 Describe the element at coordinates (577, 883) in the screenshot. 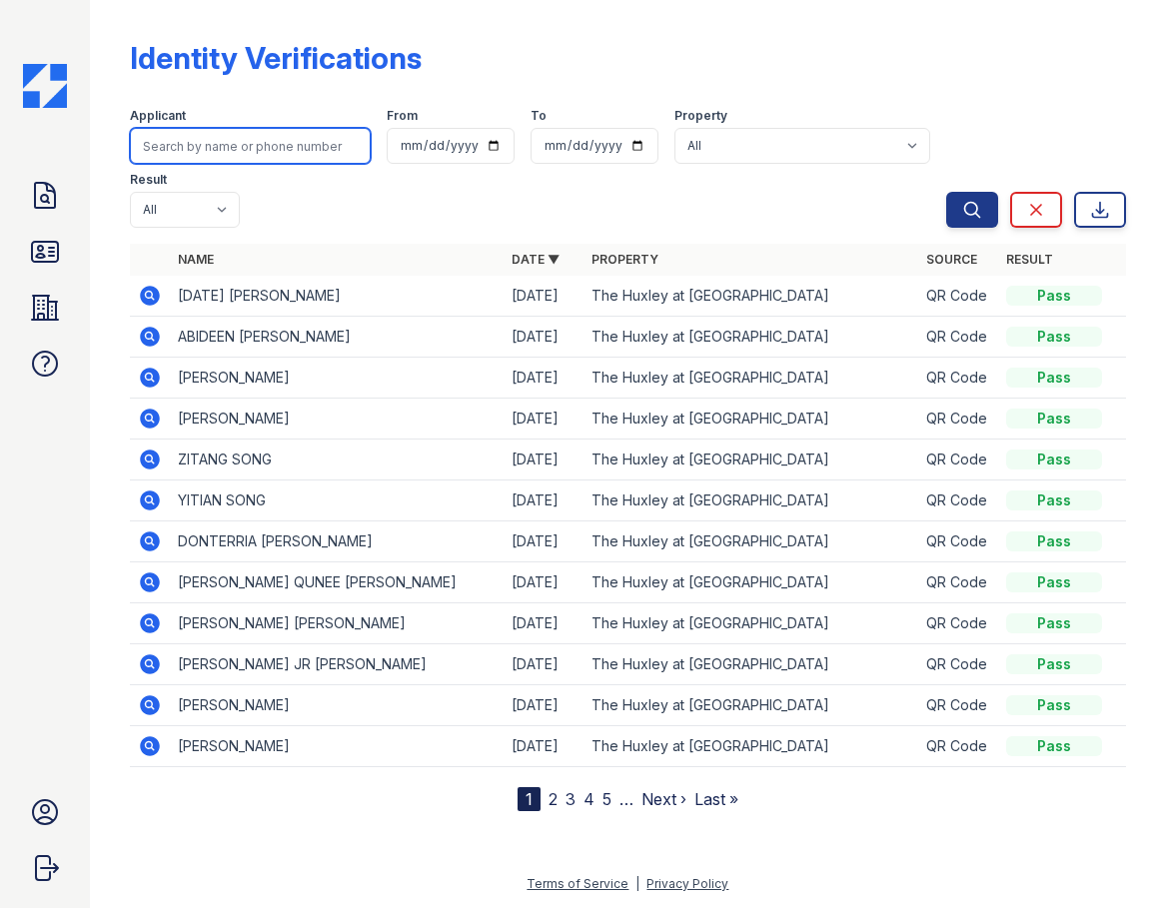

I see `a: Terms of Service` at that location.